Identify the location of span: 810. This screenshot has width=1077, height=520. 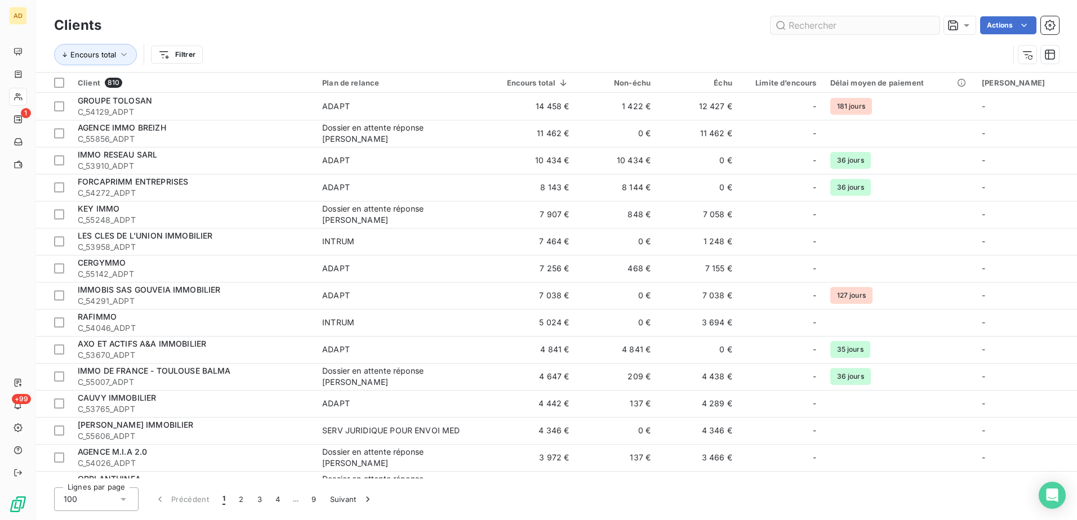
(113, 83).